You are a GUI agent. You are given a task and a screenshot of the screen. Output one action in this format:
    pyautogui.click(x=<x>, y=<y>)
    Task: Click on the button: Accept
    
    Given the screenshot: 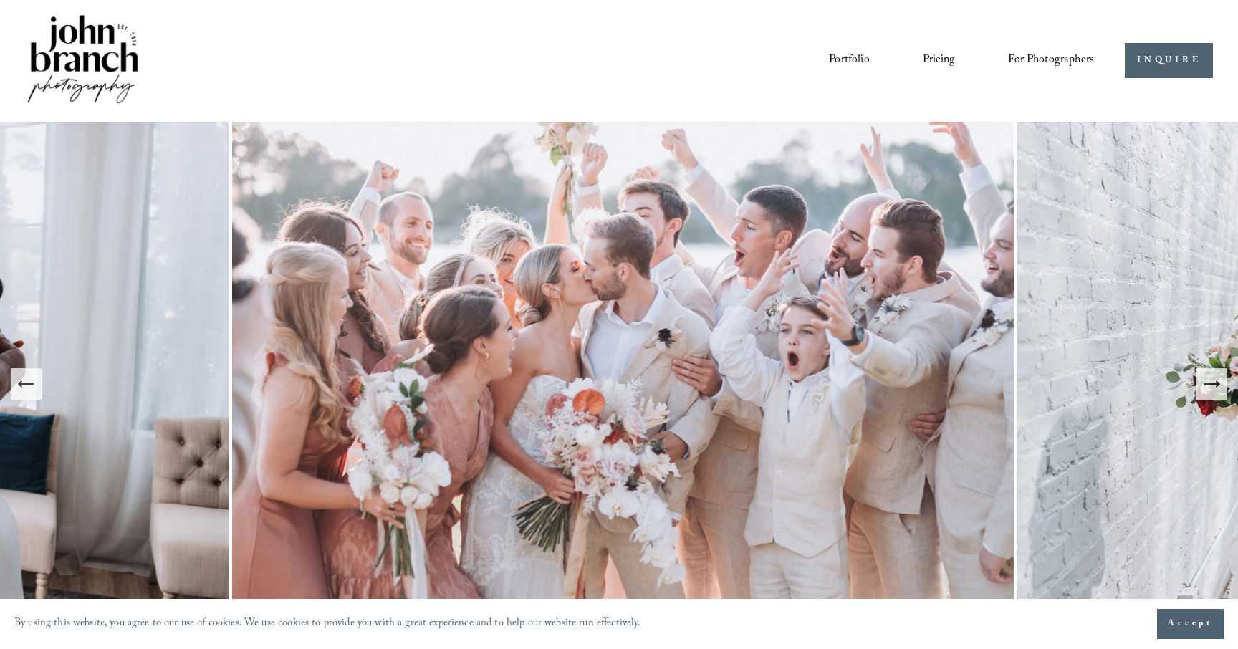 What is the action you would take?
    pyautogui.click(x=1190, y=624)
    